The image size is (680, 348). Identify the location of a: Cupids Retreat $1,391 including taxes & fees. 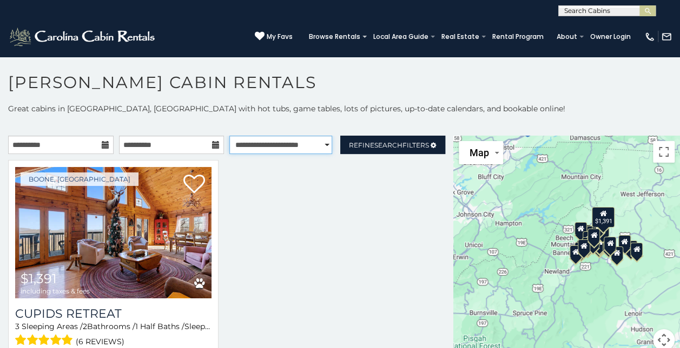
(113, 233).